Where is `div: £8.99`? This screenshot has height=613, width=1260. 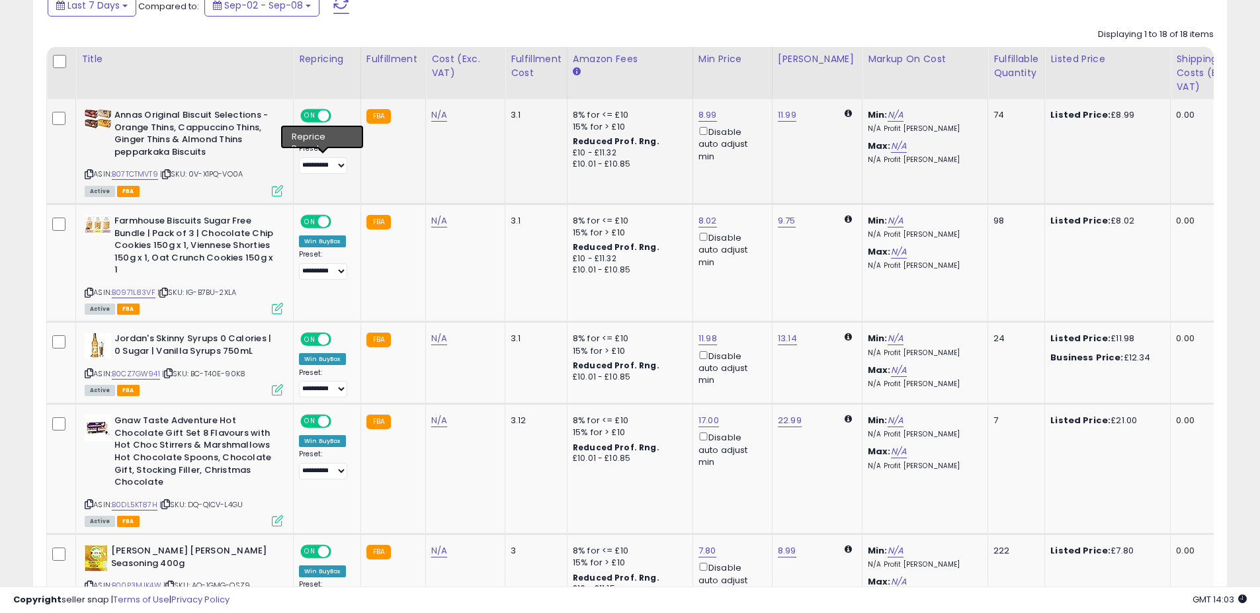 div: £8.99 is located at coordinates (1105, 115).